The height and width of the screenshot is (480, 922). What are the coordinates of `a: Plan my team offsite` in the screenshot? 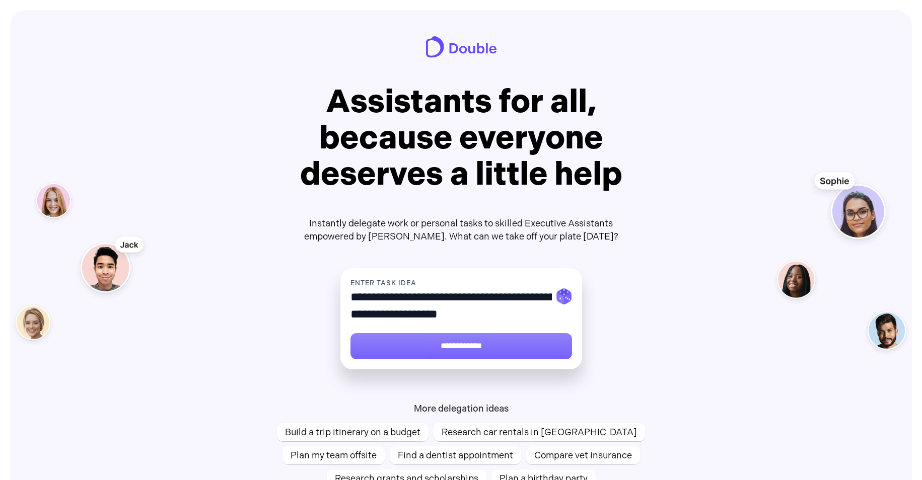 It's located at (333, 456).